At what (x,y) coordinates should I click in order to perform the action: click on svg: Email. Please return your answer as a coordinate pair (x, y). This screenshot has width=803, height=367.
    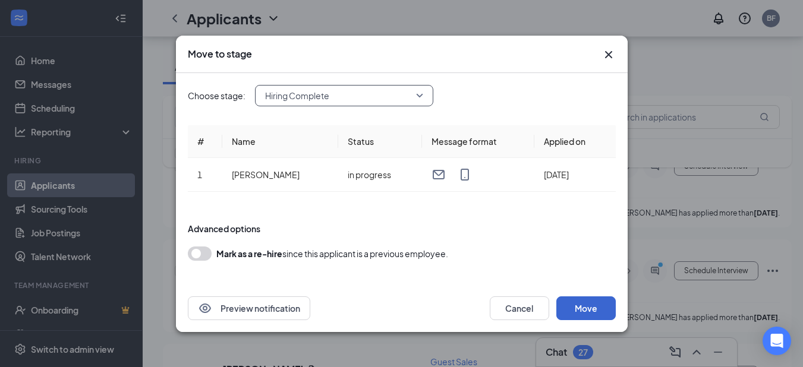
    Looking at the image, I should click on (439, 175).